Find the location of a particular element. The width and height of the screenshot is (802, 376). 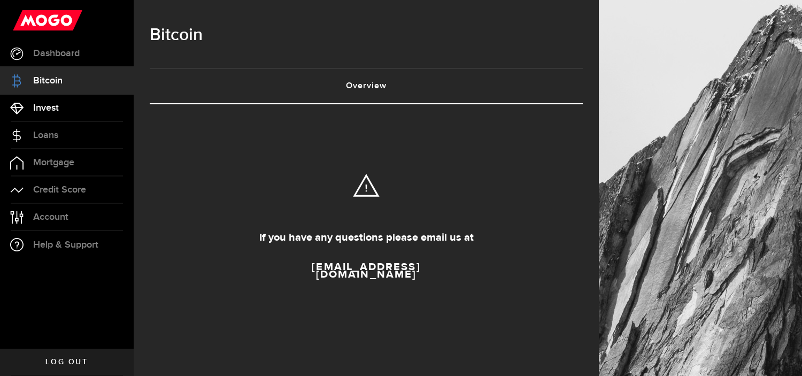

a: Overview is located at coordinates (366, 86).